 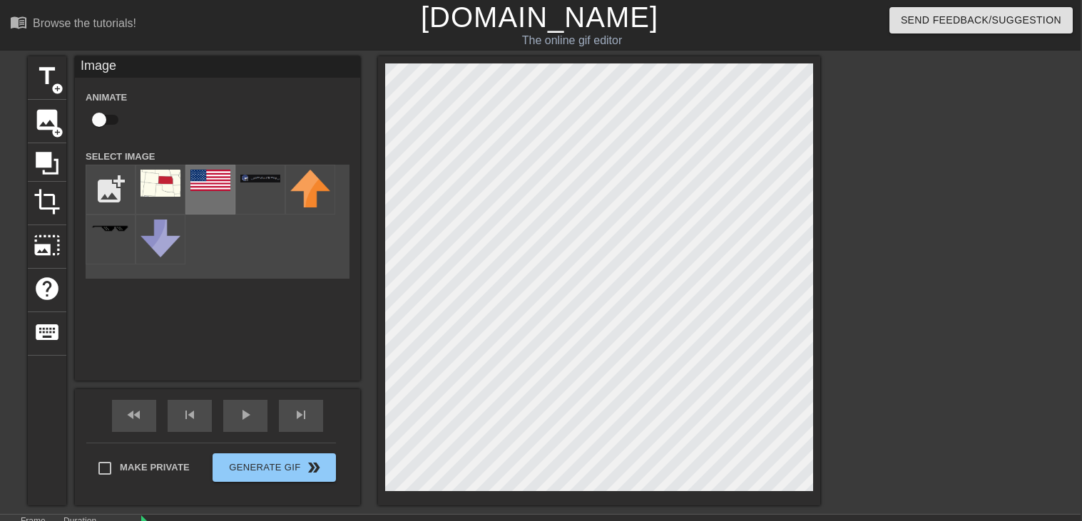 I want to click on span: crop, so click(x=47, y=202).